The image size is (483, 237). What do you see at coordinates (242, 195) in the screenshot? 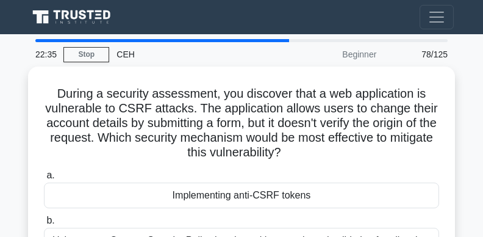
I see `div: Implementing anti-CSRF tokens` at bounding box center [242, 195].